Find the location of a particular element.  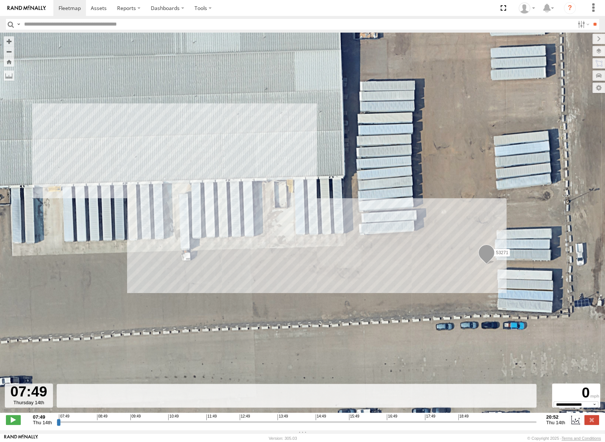

span: 07:49 is located at coordinates (64, 417).